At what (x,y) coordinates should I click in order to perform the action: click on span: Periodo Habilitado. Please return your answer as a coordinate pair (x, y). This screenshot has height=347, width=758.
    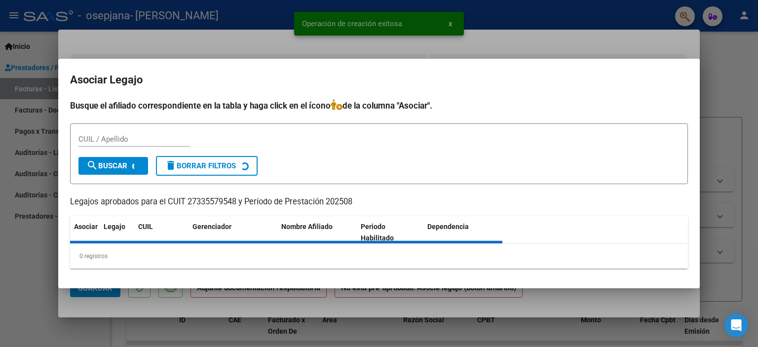
    Looking at the image, I should click on (377, 232).